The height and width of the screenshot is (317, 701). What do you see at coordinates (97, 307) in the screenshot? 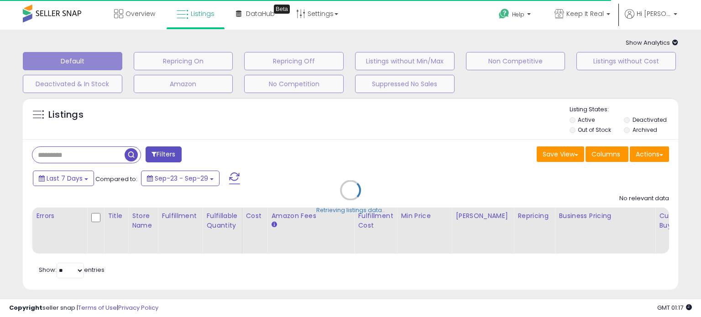
I see `a: Terms of Use` at bounding box center [97, 307].